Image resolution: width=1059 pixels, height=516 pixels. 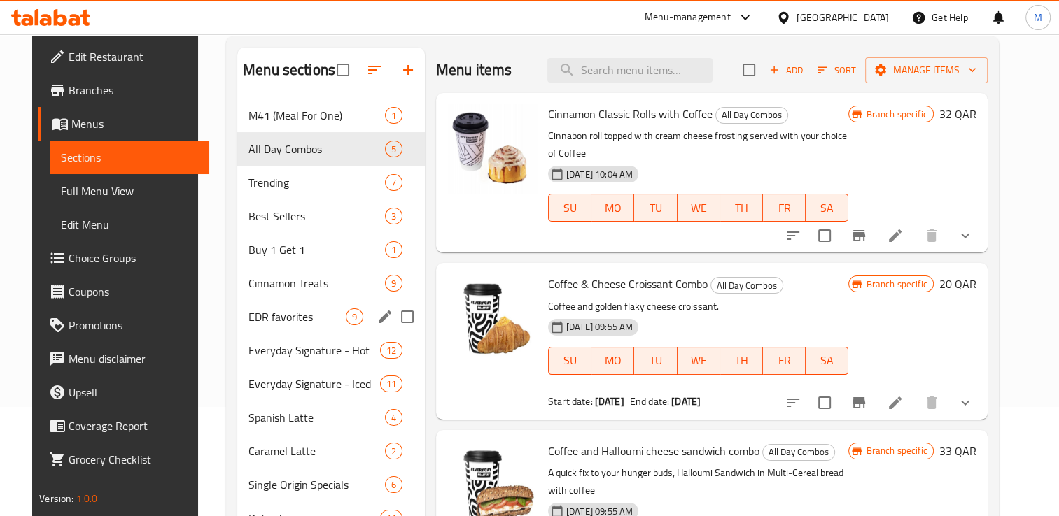 I want to click on div: Spanish Latte4, so click(x=331, y=418).